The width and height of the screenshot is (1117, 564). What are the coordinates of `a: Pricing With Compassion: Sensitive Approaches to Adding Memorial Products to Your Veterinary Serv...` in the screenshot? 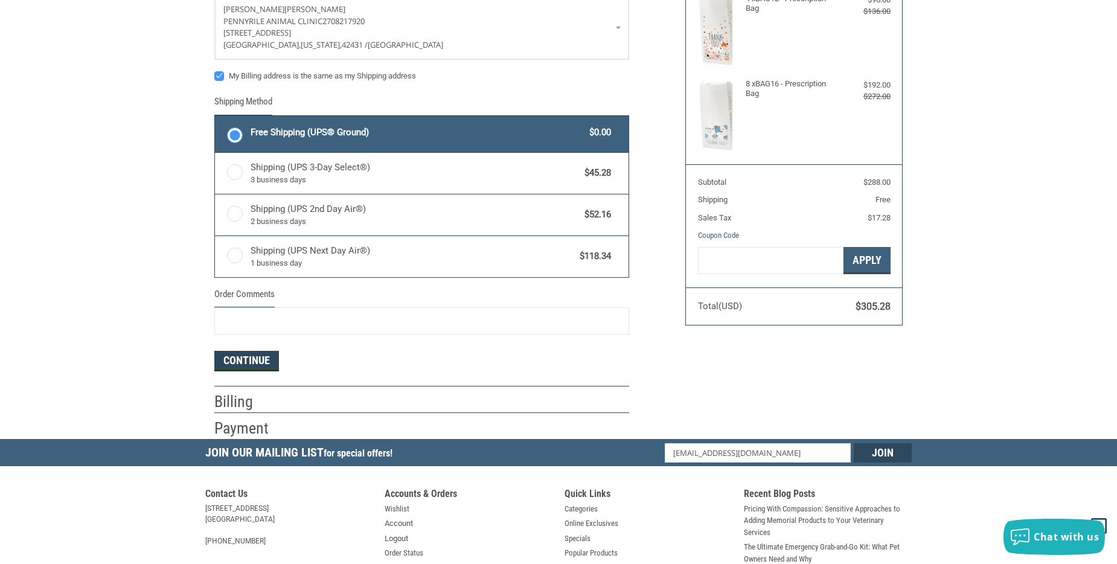 It's located at (828, 520).